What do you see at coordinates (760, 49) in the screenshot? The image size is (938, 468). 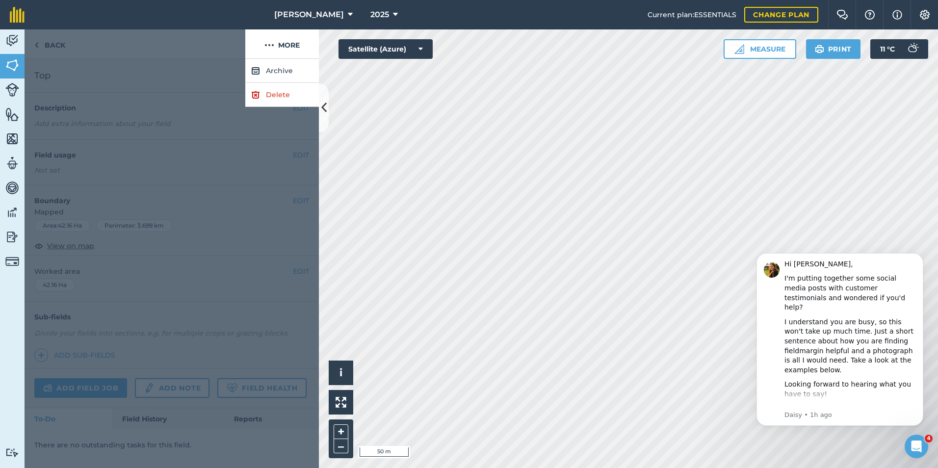 I see `button: Measure` at bounding box center [760, 49].